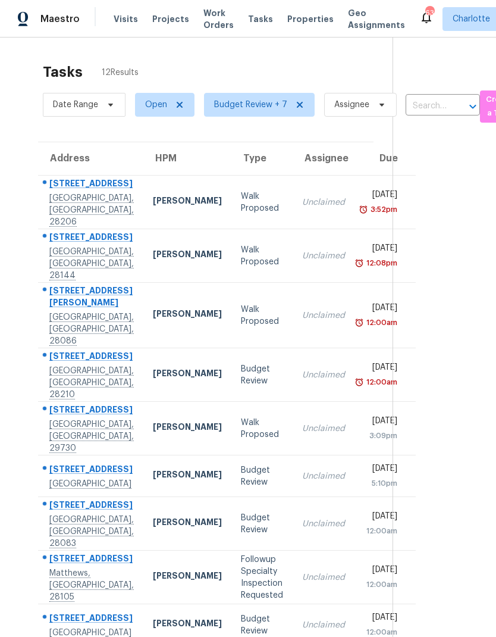 The height and width of the screenshot is (637, 496). I want to click on th: Due, so click(385, 159).